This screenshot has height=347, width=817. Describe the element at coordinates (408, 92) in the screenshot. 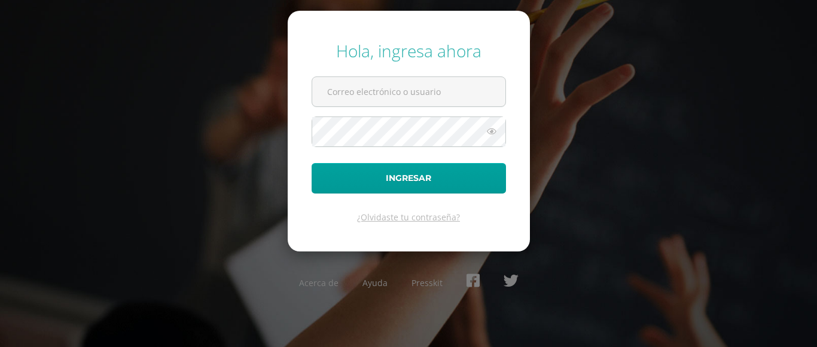

I see `input: Correo electrónico o usuario` at that location.